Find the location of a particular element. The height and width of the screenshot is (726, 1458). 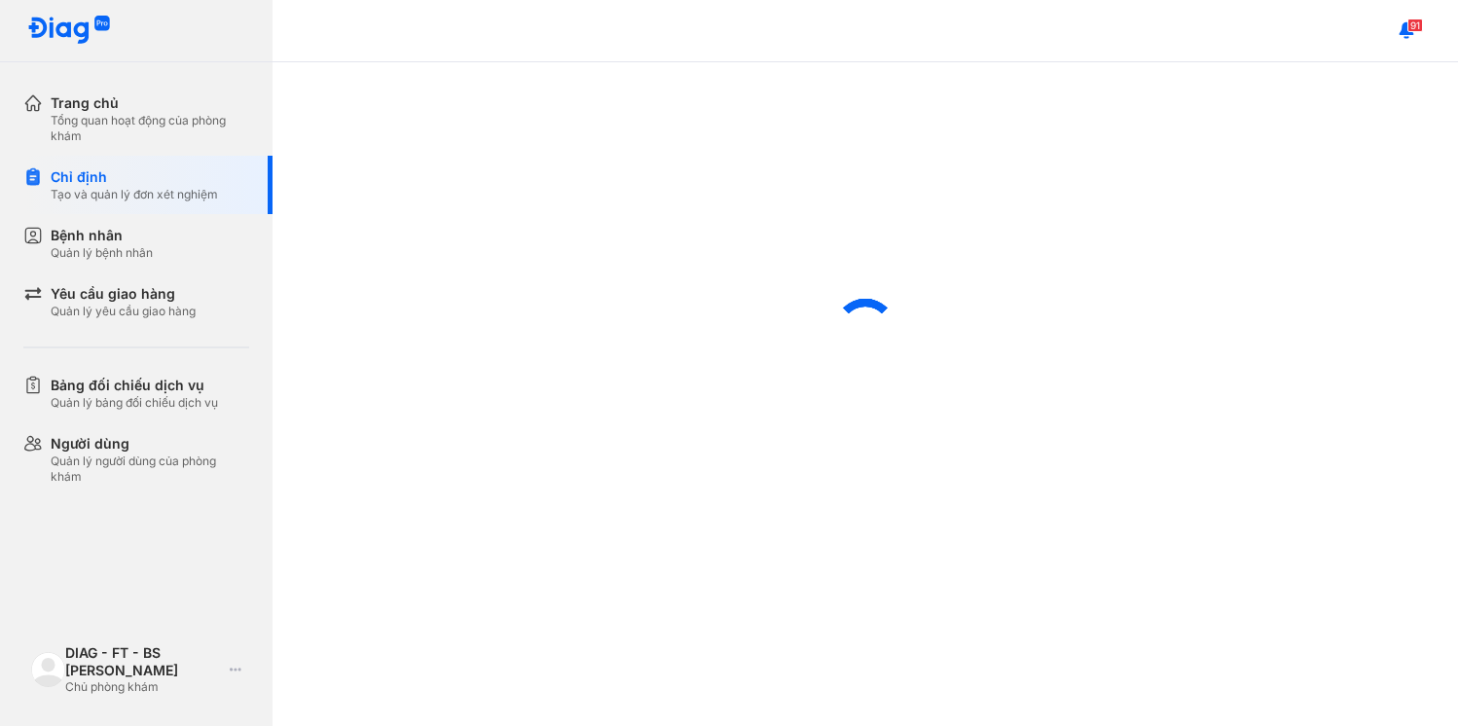

div: Bảng đối chiếu dịch vụ is located at coordinates (134, 385).